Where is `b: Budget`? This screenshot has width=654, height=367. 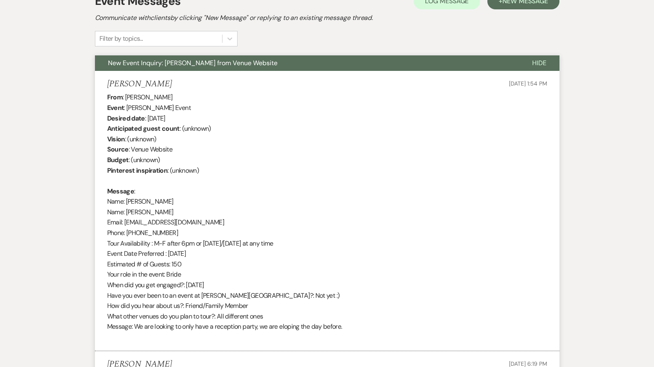
b: Budget is located at coordinates (118, 160).